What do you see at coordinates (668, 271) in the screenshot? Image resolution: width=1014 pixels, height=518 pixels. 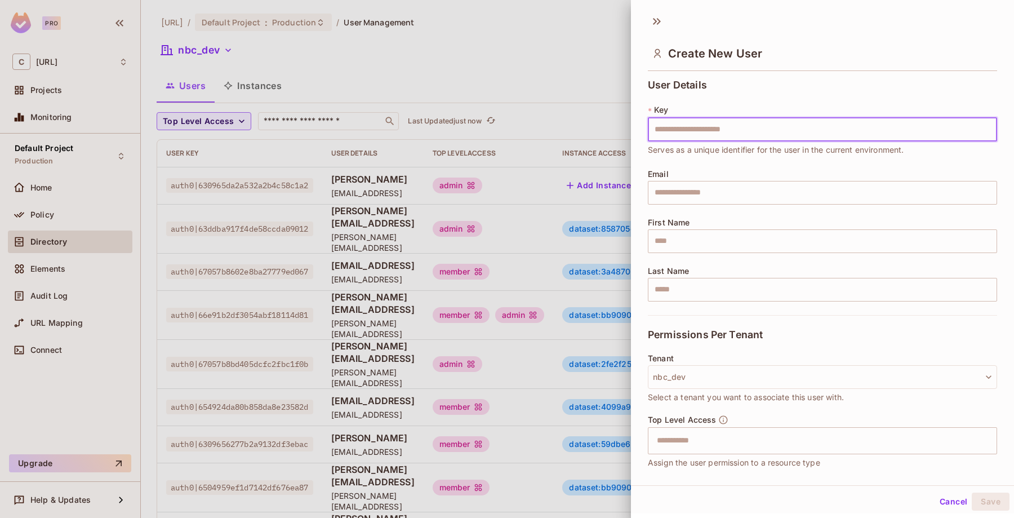 I see `span: Last Name` at bounding box center [668, 271].